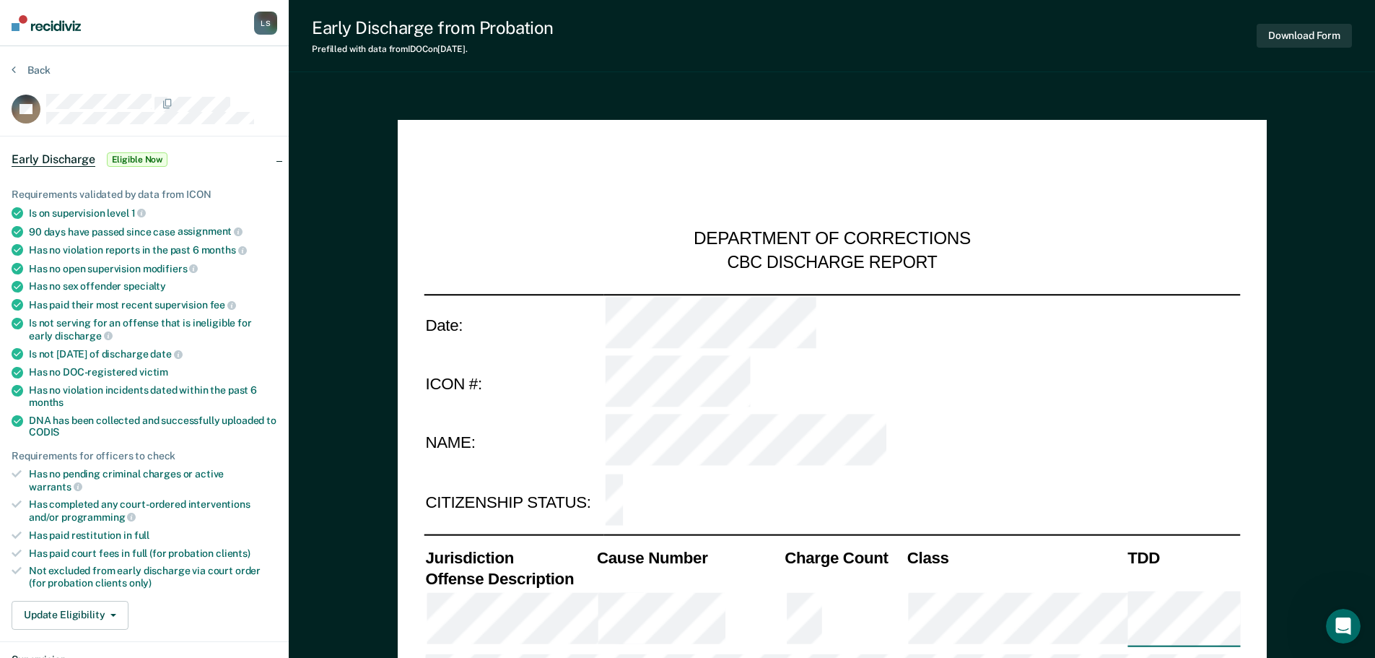 This screenshot has height=658, width=1375. I want to click on div: Has no pending criminal charges or active, so click(153, 480).